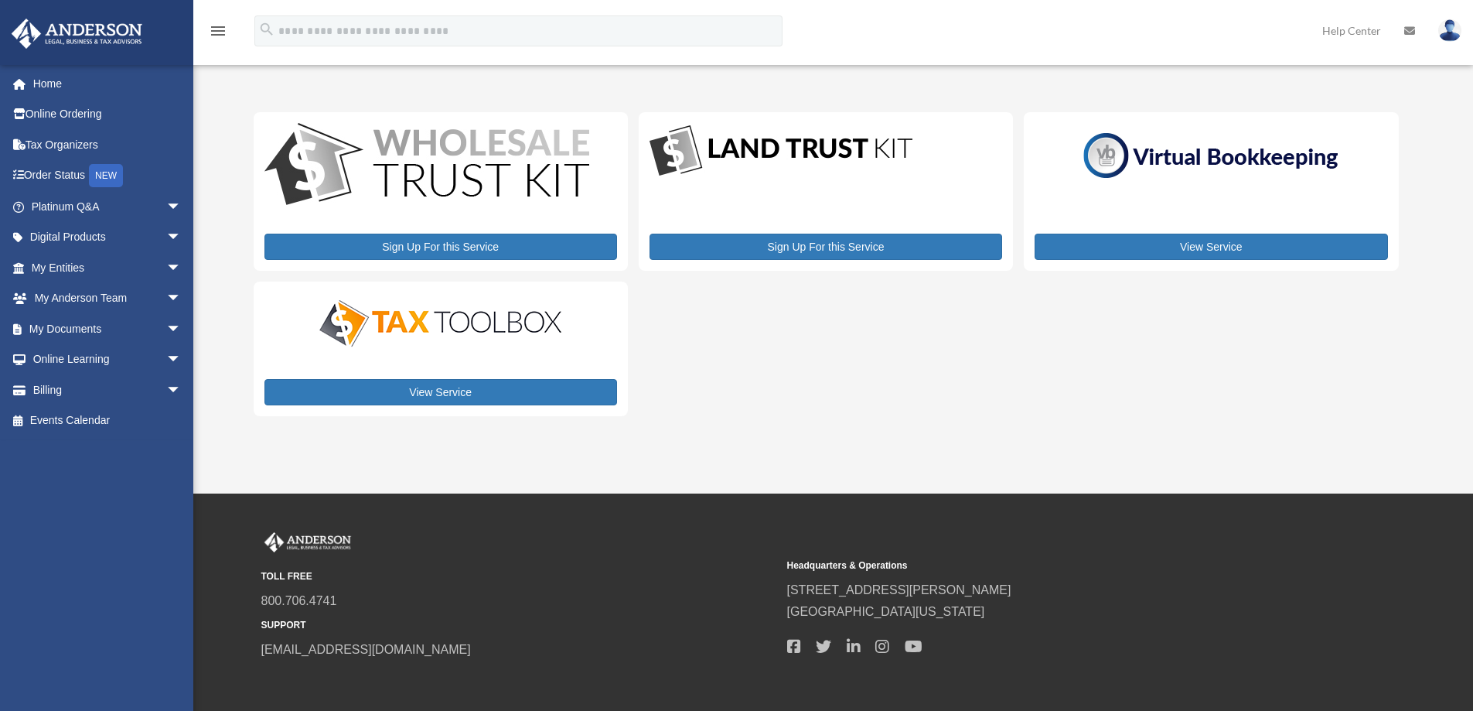 The width and height of the screenshot is (1473, 711). What do you see at coordinates (107, 114) in the screenshot?
I see `a: Online Ordering` at bounding box center [107, 114].